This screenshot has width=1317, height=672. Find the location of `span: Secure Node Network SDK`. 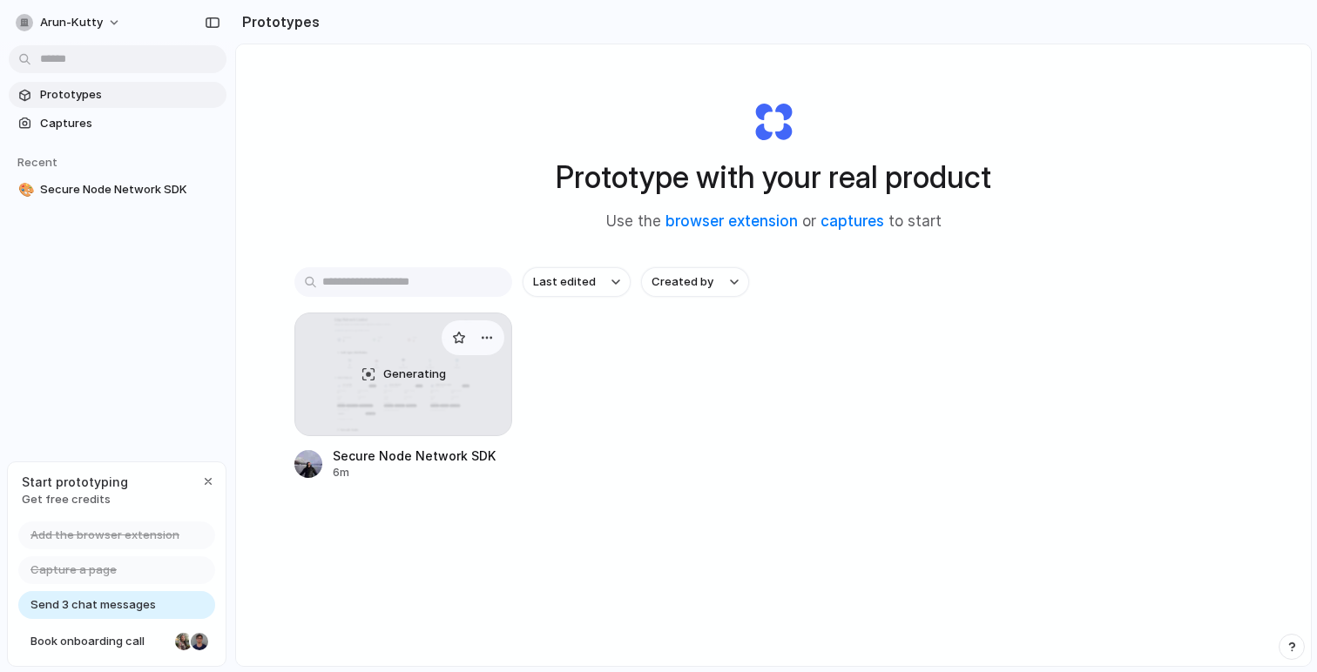

span: Secure Node Network SDK is located at coordinates (130, 190).